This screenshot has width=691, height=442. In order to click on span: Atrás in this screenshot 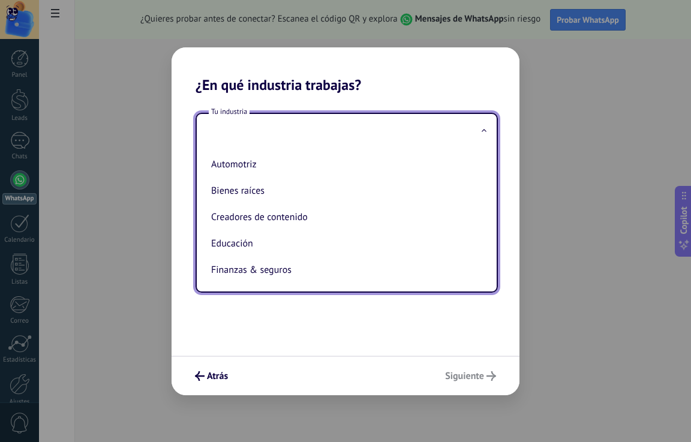, I will do `click(217, 376)`.